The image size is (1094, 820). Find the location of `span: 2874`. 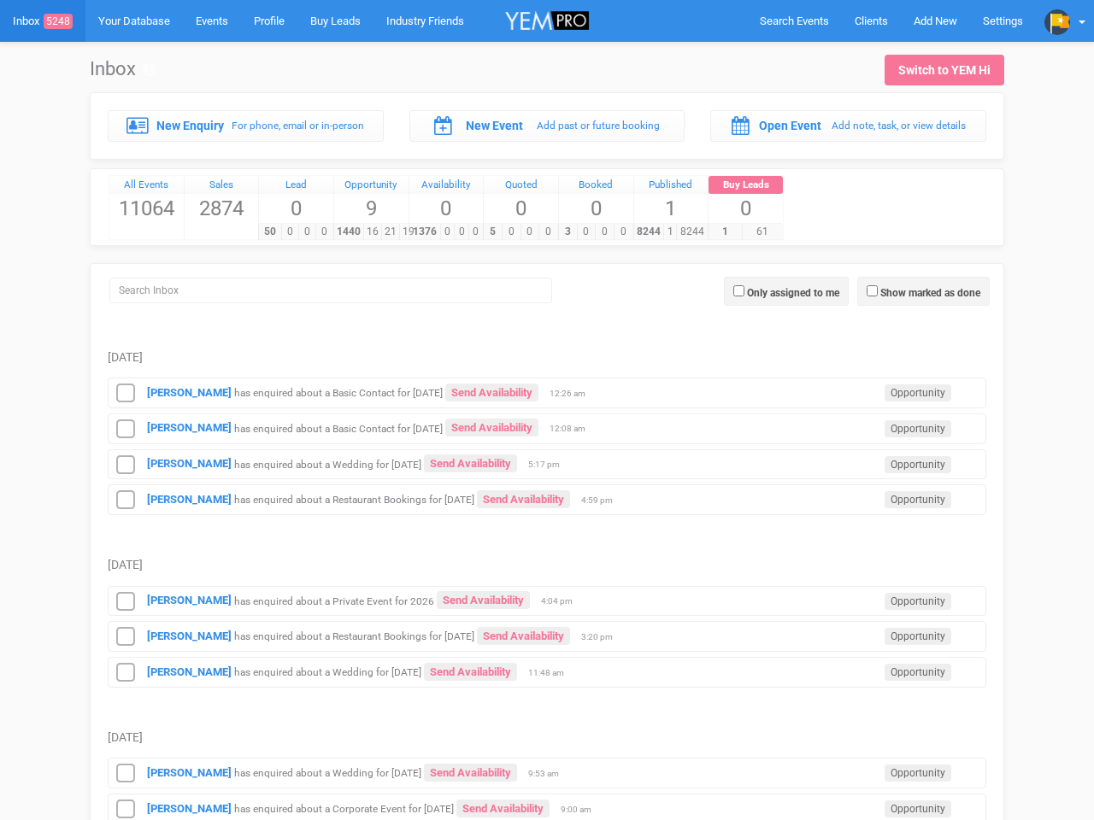

span: 2874 is located at coordinates (221, 208).